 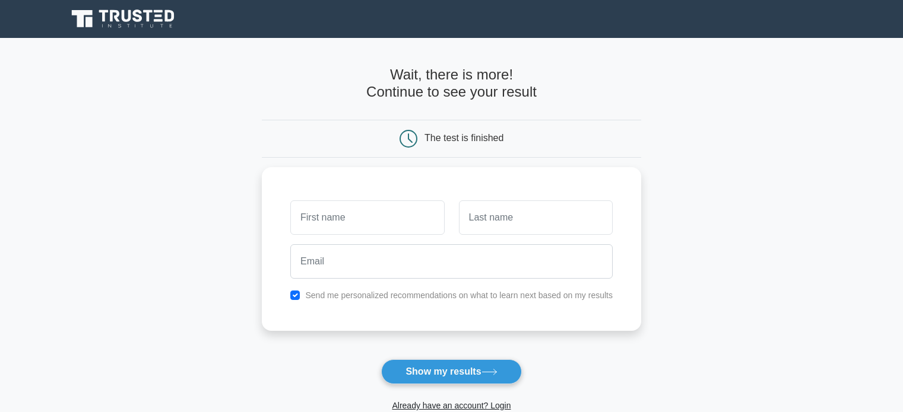 What do you see at coordinates (451, 84) in the screenshot?
I see `h4: Wait, there is more! Continue to see your result` at bounding box center [451, 84].